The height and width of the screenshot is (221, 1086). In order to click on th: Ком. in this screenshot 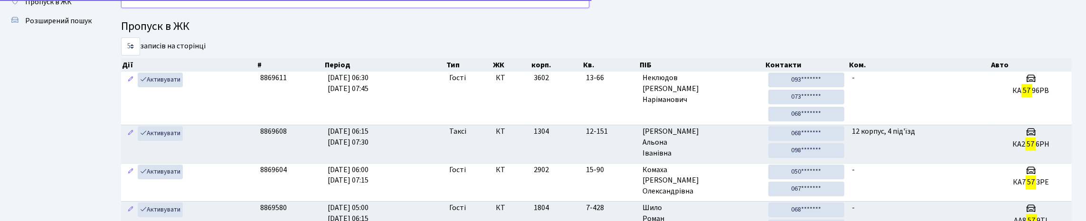, I will do `click(919, 65)`.